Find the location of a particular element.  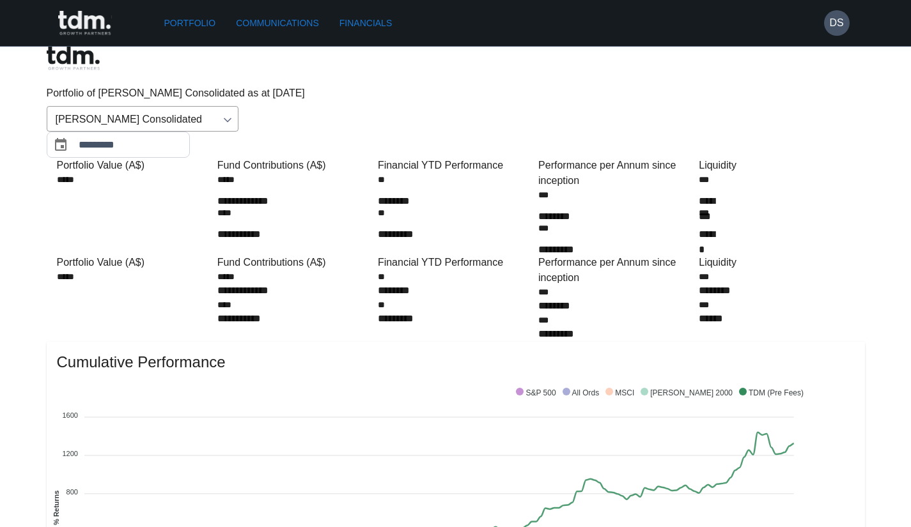

button: Choose date, selected date is Jul 31, 2025 is located at coordinates (61, 145).